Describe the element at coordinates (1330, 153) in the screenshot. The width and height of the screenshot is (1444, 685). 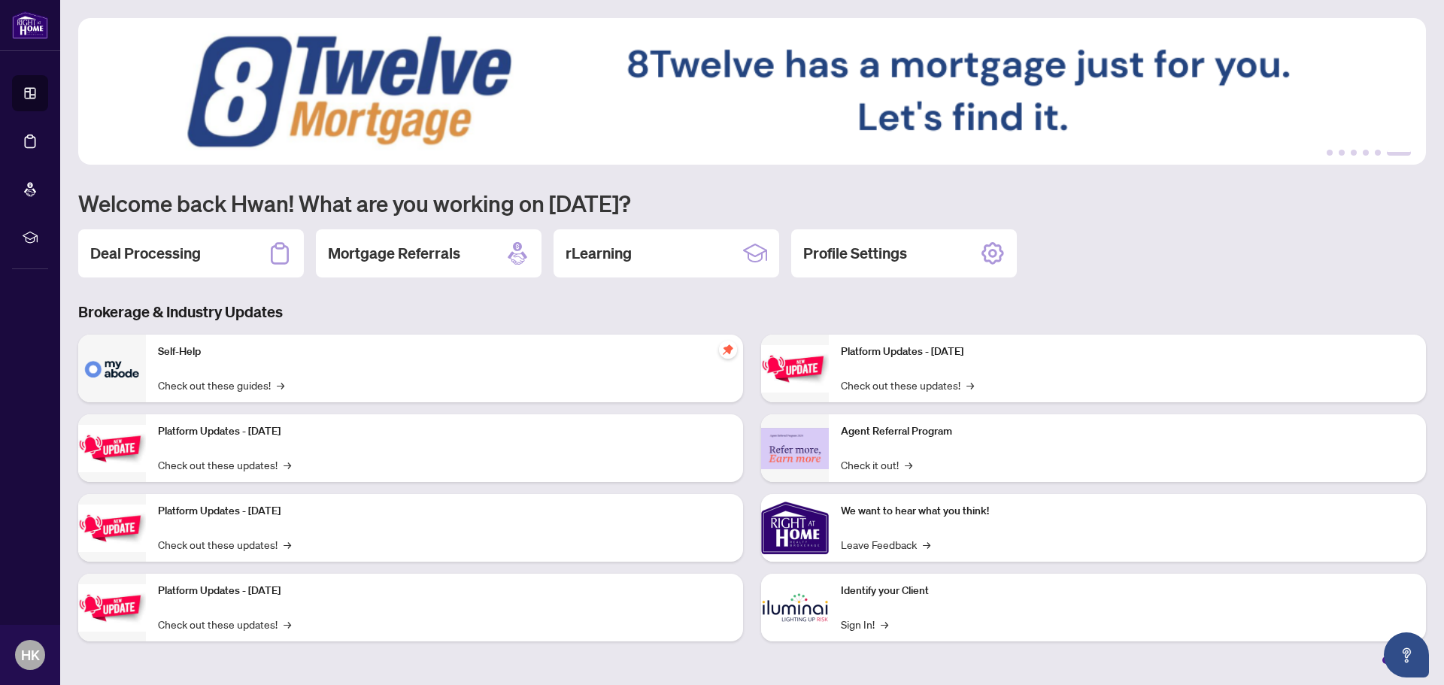
I see `button: 1` at that location.